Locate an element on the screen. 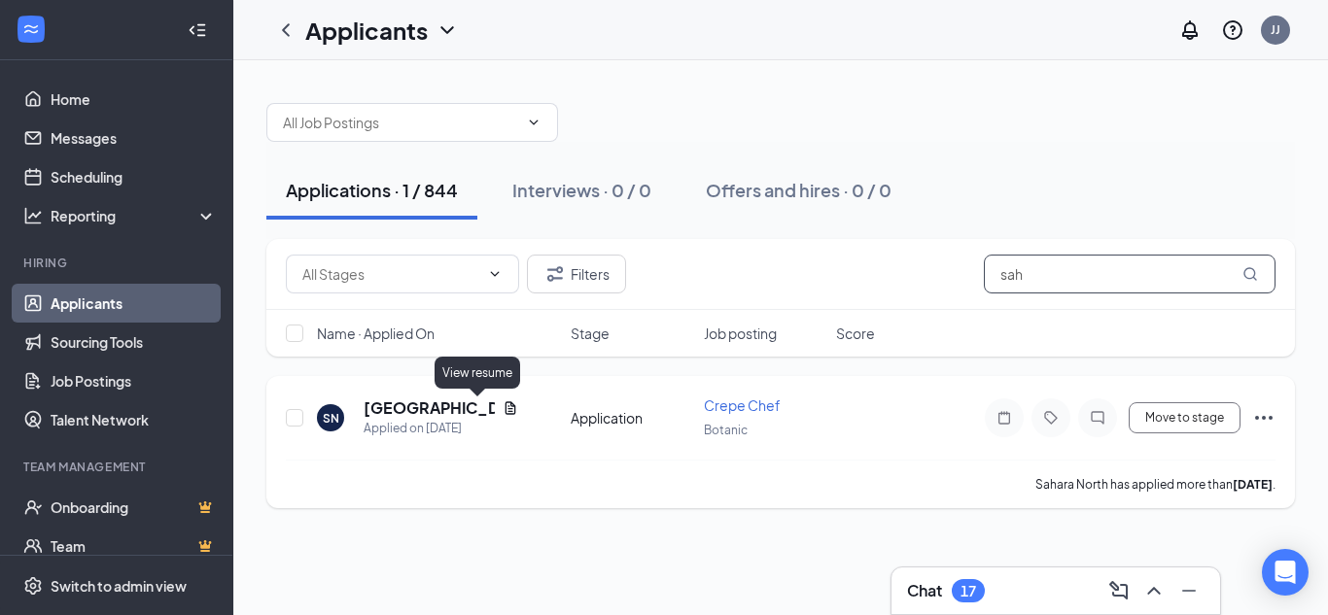 This screenshot has height=615, width=1328. a: ChevronLeft is located at coordinates (286, 30).